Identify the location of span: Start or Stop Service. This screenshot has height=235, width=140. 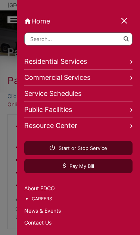
(78, 148).